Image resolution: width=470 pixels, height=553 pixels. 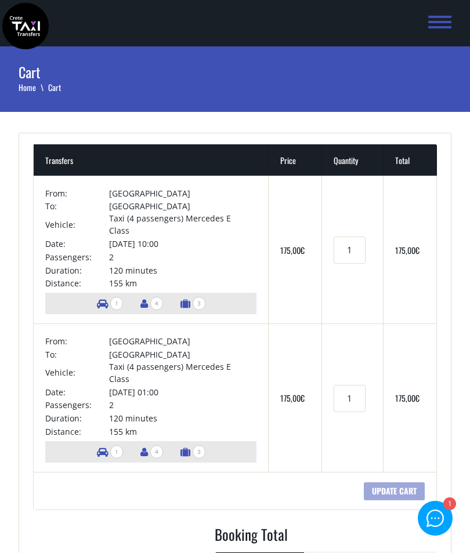 What do you see at coordinates (295, 160) in the screenshot?
I see `th: Price` at bounding box center [295, 160].